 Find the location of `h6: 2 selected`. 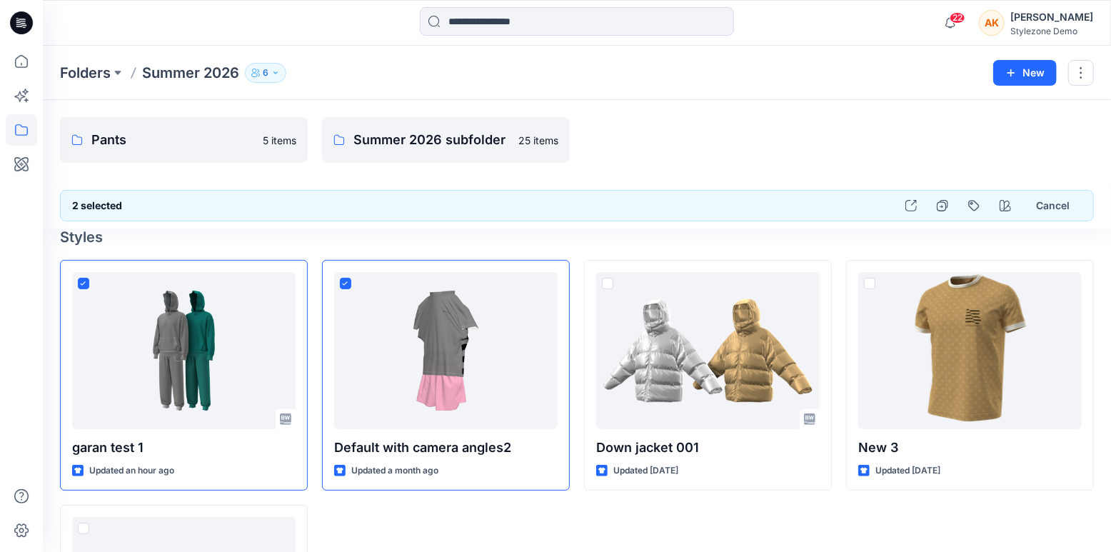

h6: 2 selected is located at coordinates (97, 206).